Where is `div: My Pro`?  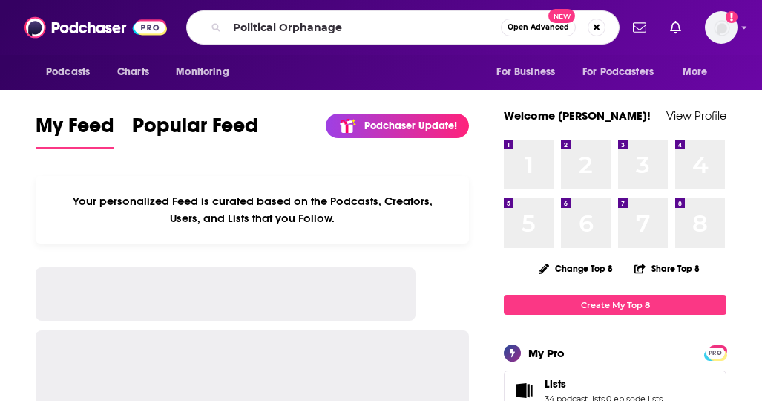
div: My Pro is located at coordinates (546, 353).